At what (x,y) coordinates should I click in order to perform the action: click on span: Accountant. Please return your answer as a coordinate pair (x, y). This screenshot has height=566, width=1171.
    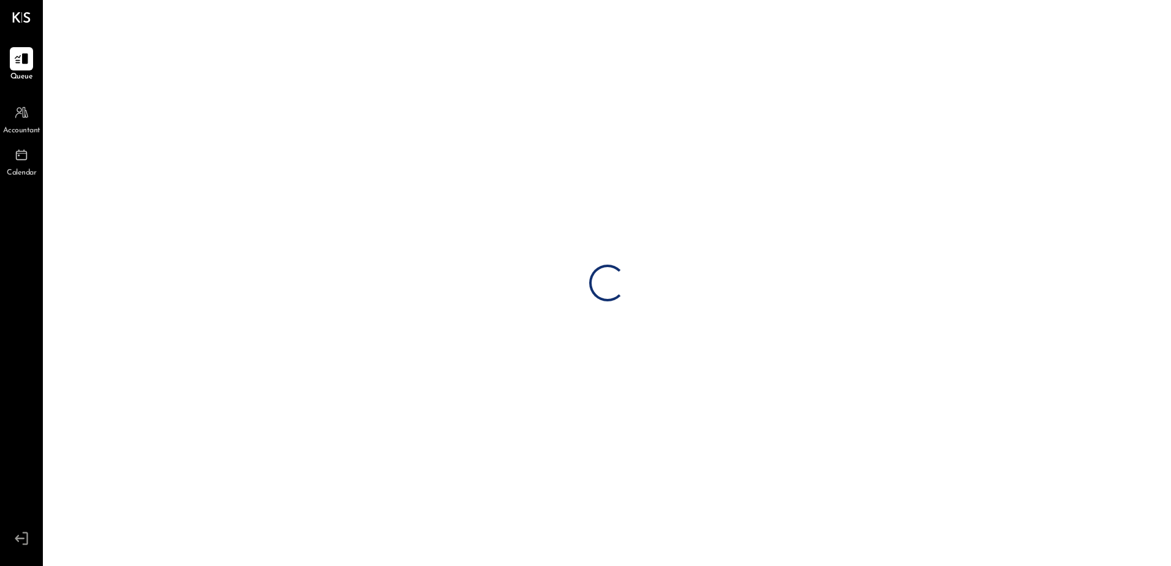
    Looking at the image, I should click on (21, 131).